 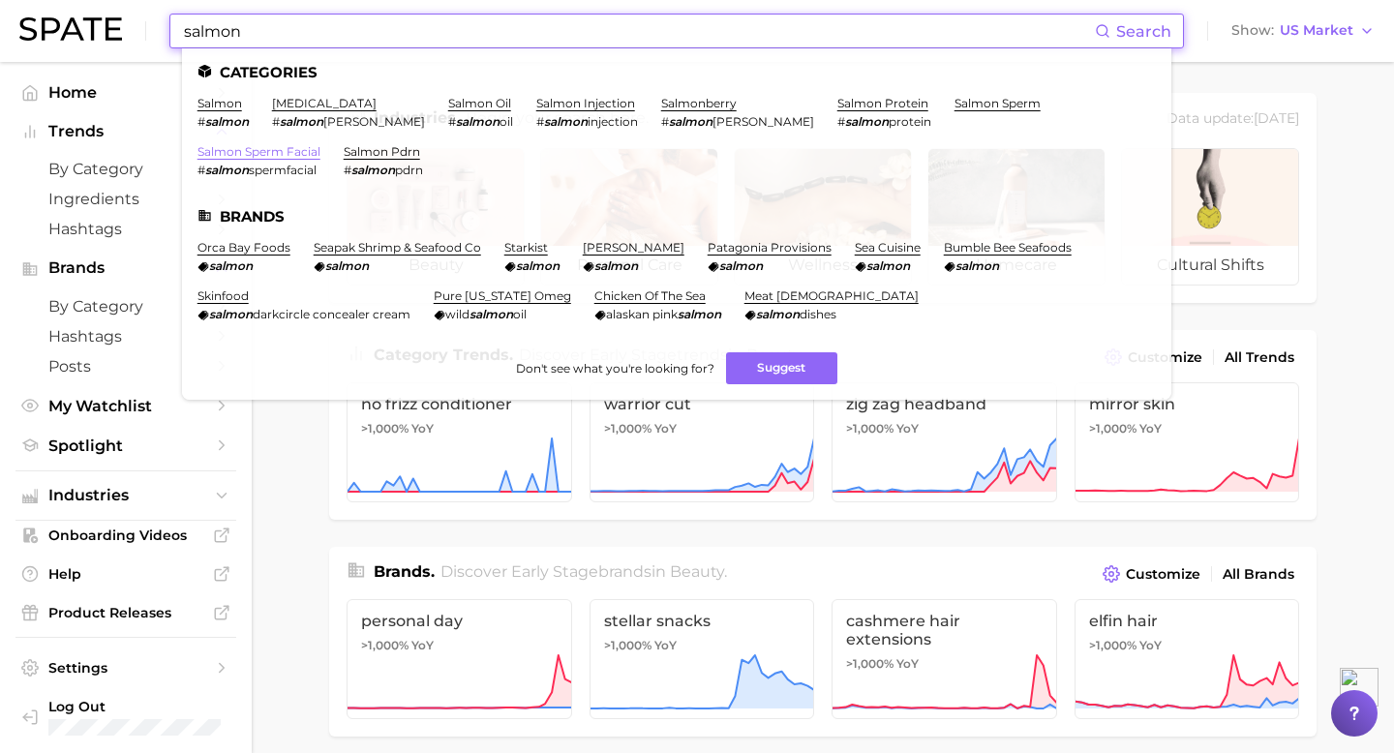 I want to click on span: personal day, so click(x=459, y=621).